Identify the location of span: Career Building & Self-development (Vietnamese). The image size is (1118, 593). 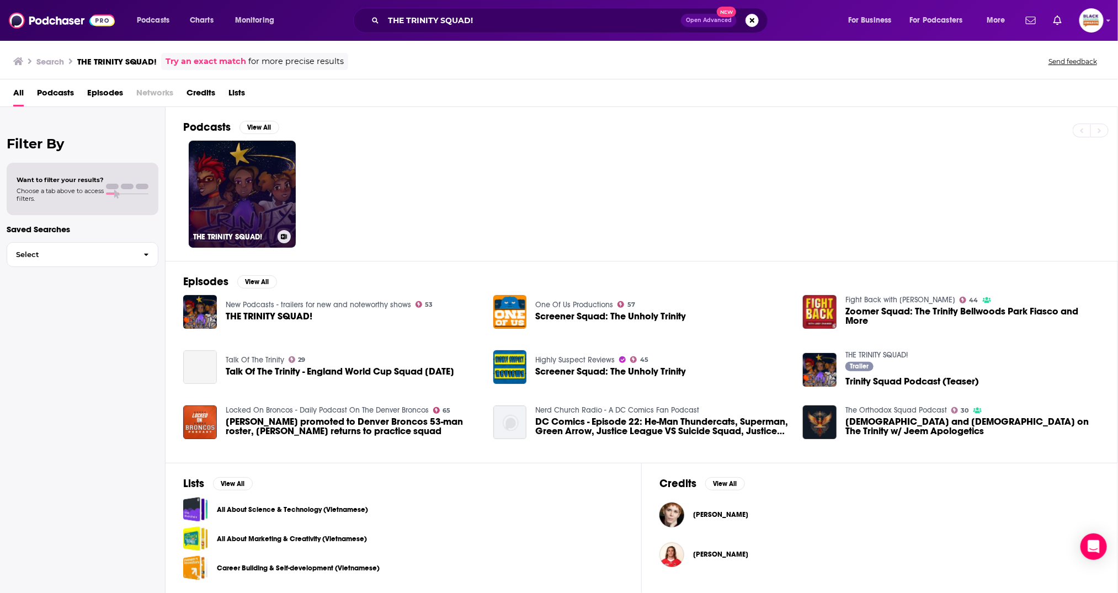
(195, 568).